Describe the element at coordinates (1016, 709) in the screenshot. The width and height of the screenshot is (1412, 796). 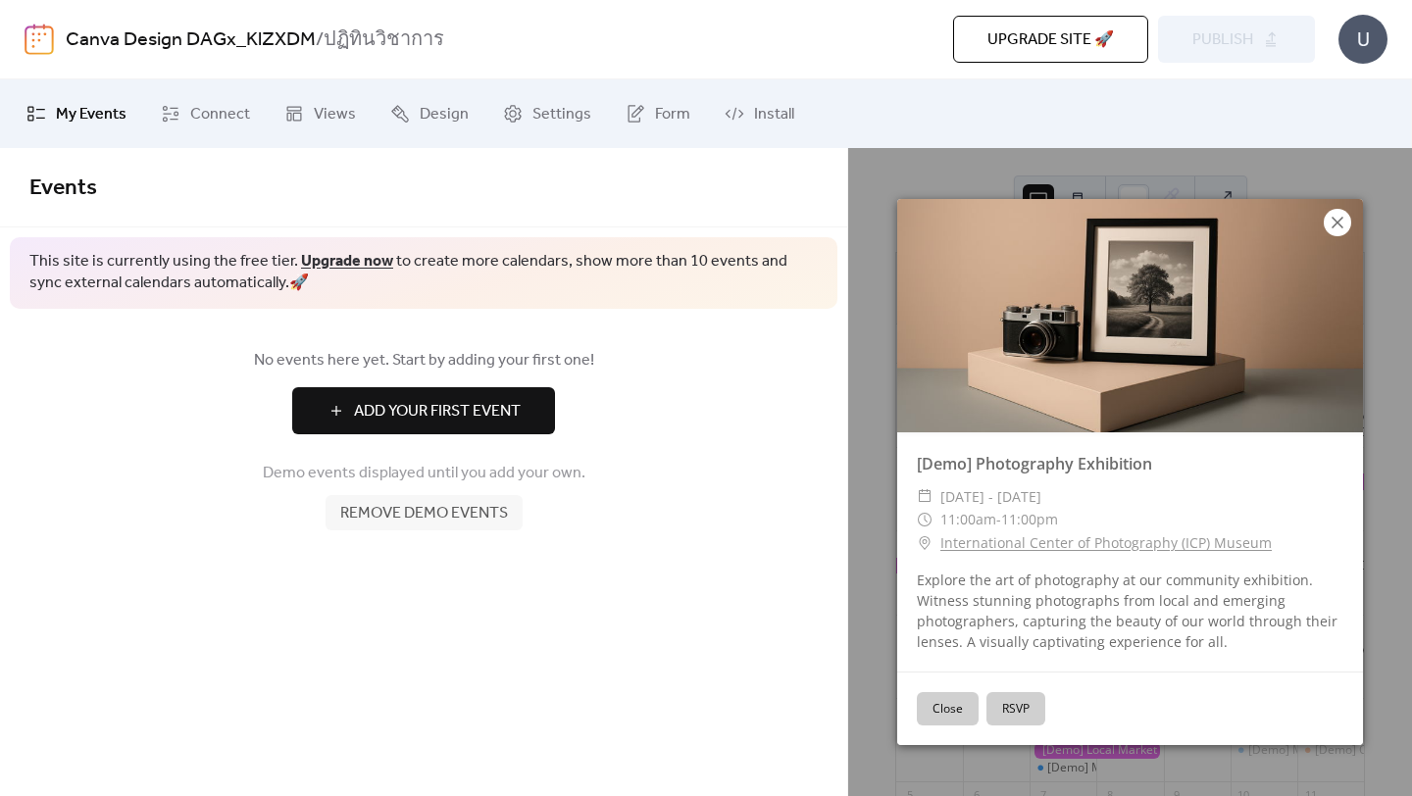
I see `button: RSVP` at that location.